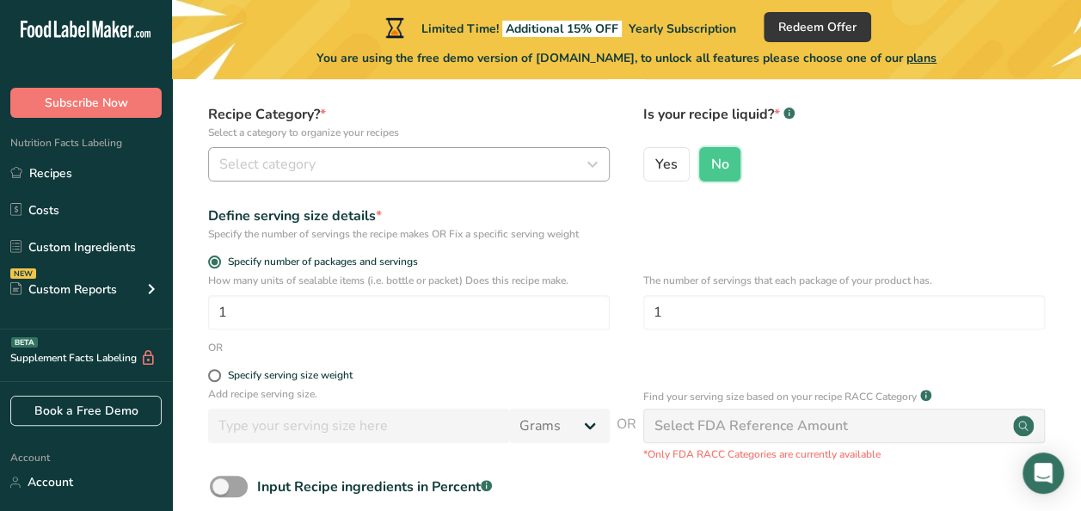  I want to click on span: Specify number of packages and servings, so click(319, 261).